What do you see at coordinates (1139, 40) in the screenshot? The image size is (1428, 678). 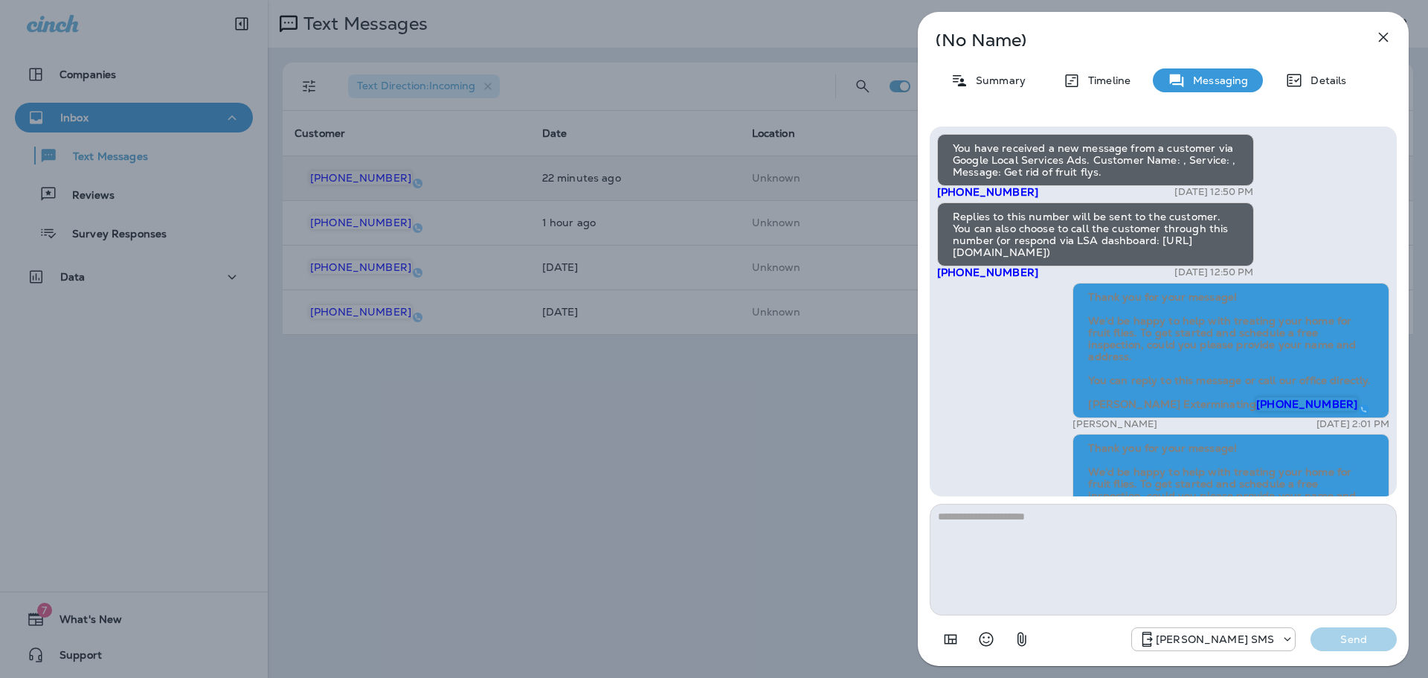 I see `p: (No Name)` at bounding box center [1139, 40].